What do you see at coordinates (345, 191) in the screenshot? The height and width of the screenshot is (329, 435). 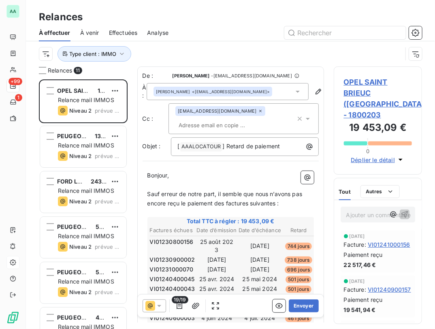 I see `span: Tout` at bounding box center [345, 191].